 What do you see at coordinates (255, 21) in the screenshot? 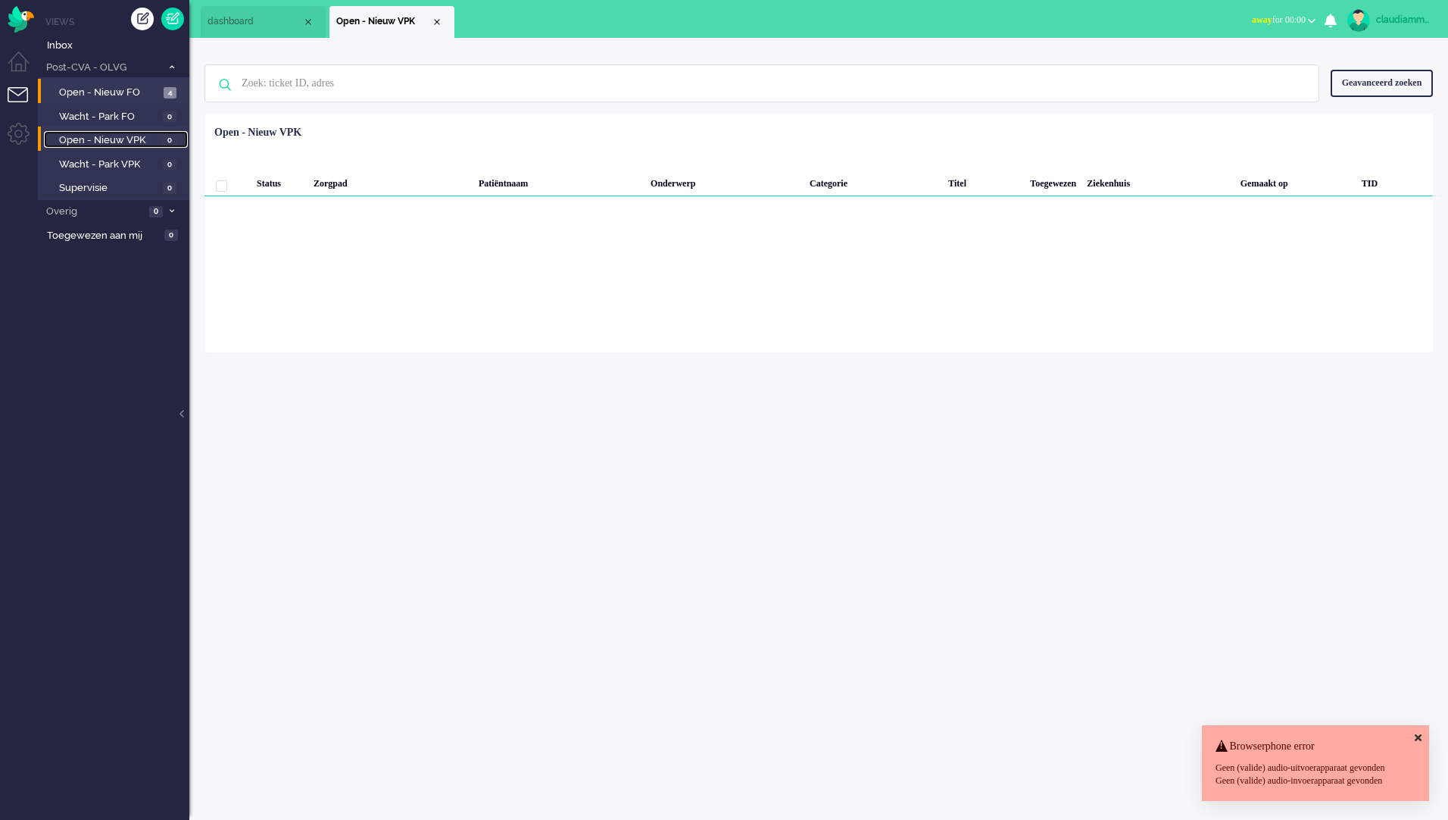
I see `span: dashboard` at bounding box center [255, 21].